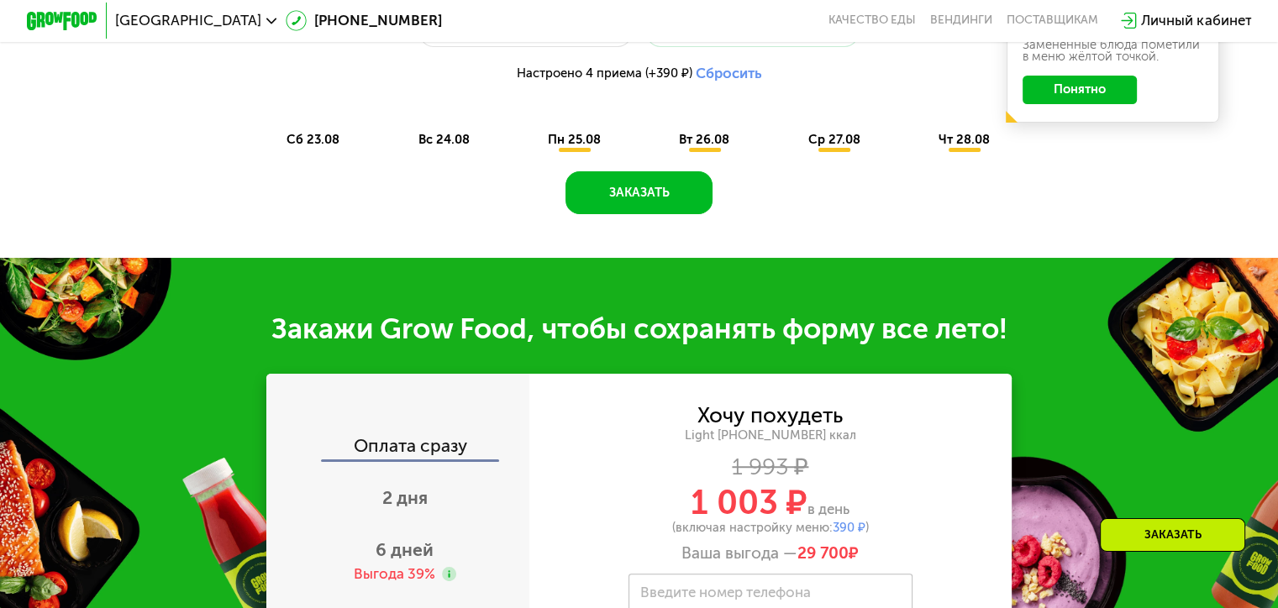  I want to click on span: 390 ₽, so click(849, 528).